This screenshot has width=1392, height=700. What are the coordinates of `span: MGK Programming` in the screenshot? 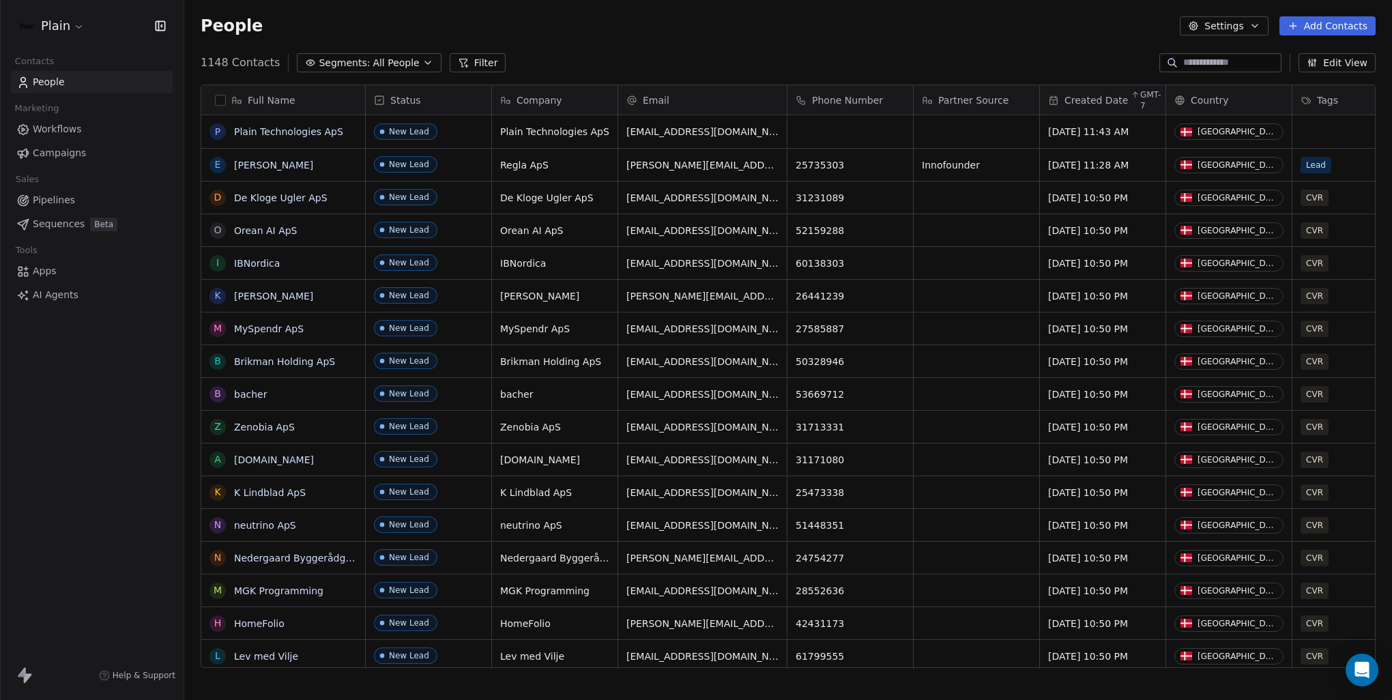 It's located at (555, 591).